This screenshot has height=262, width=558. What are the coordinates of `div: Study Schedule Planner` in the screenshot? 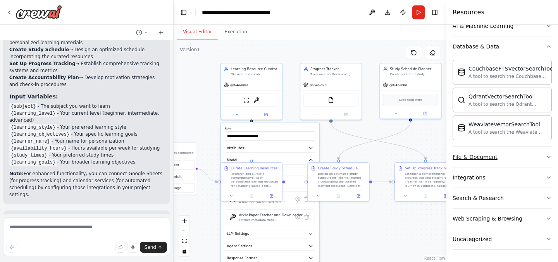 It's located at (414, 69).